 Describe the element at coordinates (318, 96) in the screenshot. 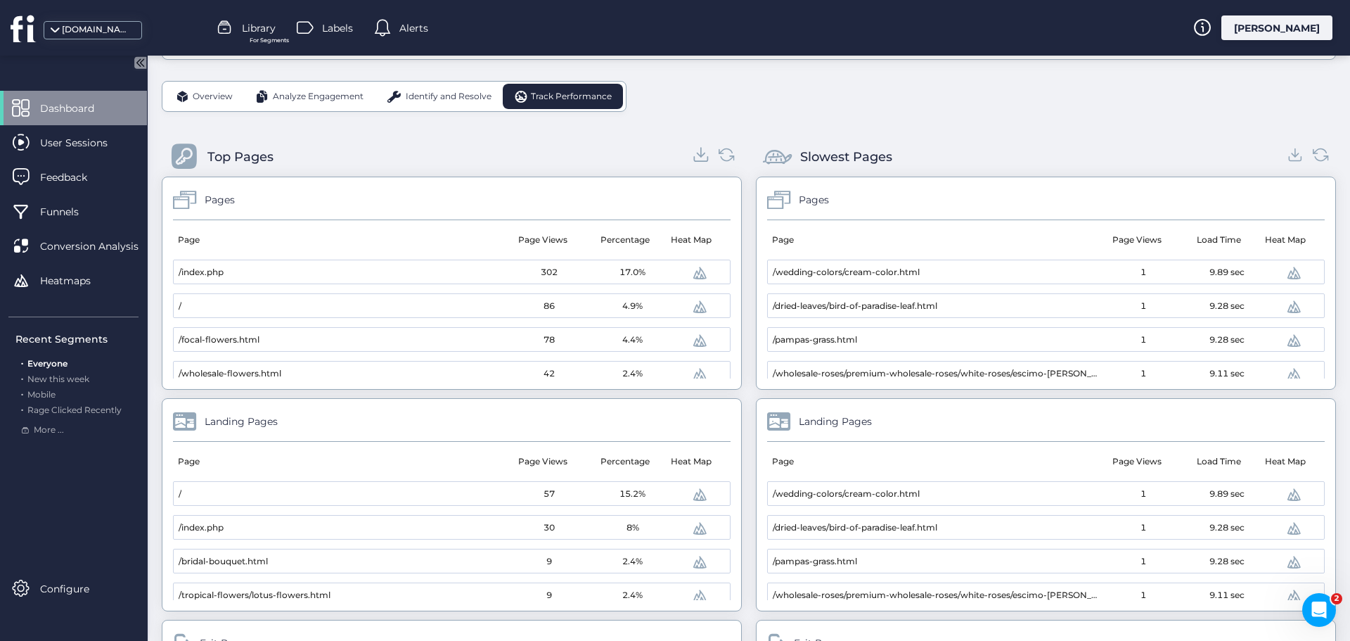

I see `span: Analyze Engagement` at that location.